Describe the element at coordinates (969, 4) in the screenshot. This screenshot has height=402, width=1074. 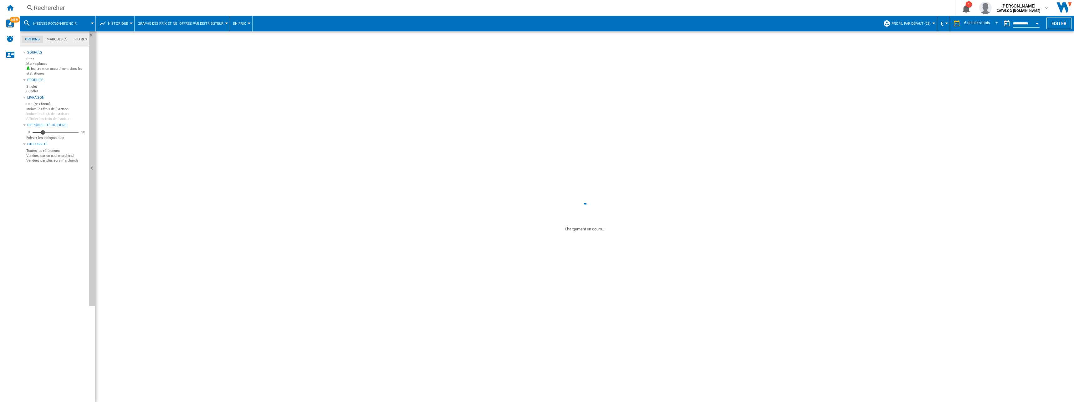
I see `div: 1` at that location.